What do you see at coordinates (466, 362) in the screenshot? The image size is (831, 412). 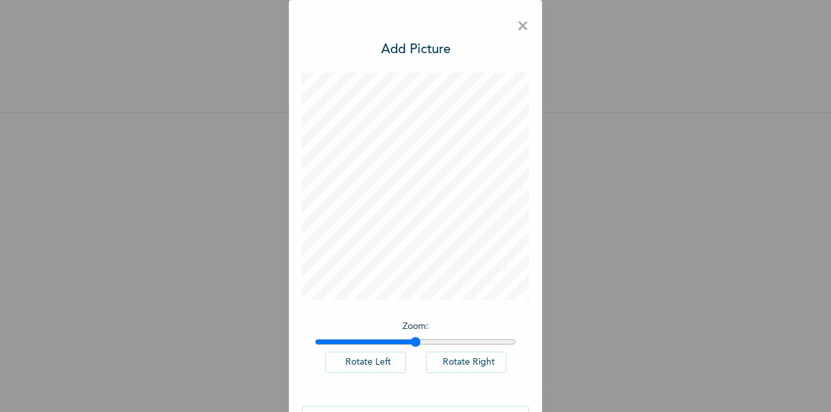 I see `button: Rotate Right` at bounding box center [466, 362].